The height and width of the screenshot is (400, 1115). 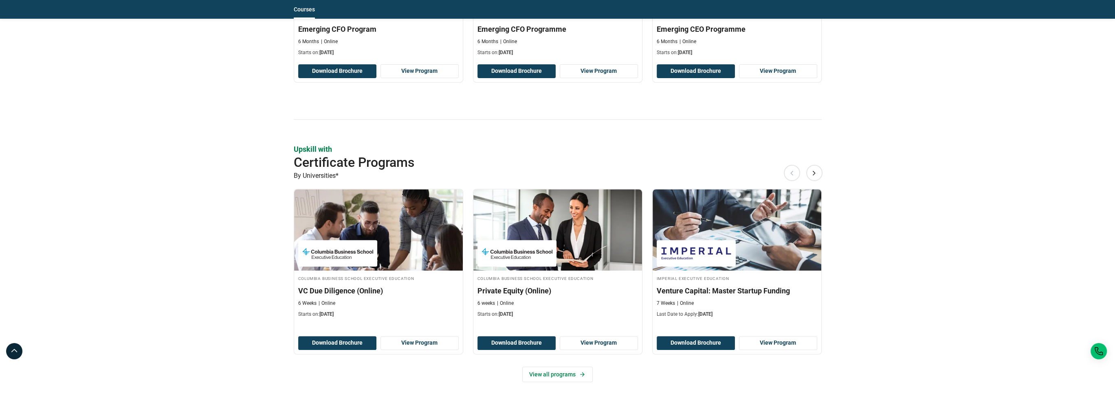 What do you see at coordinates (531, 163) in the screenshot?
I see `h2: Certificate Programs` at bounding box center [531, 163].